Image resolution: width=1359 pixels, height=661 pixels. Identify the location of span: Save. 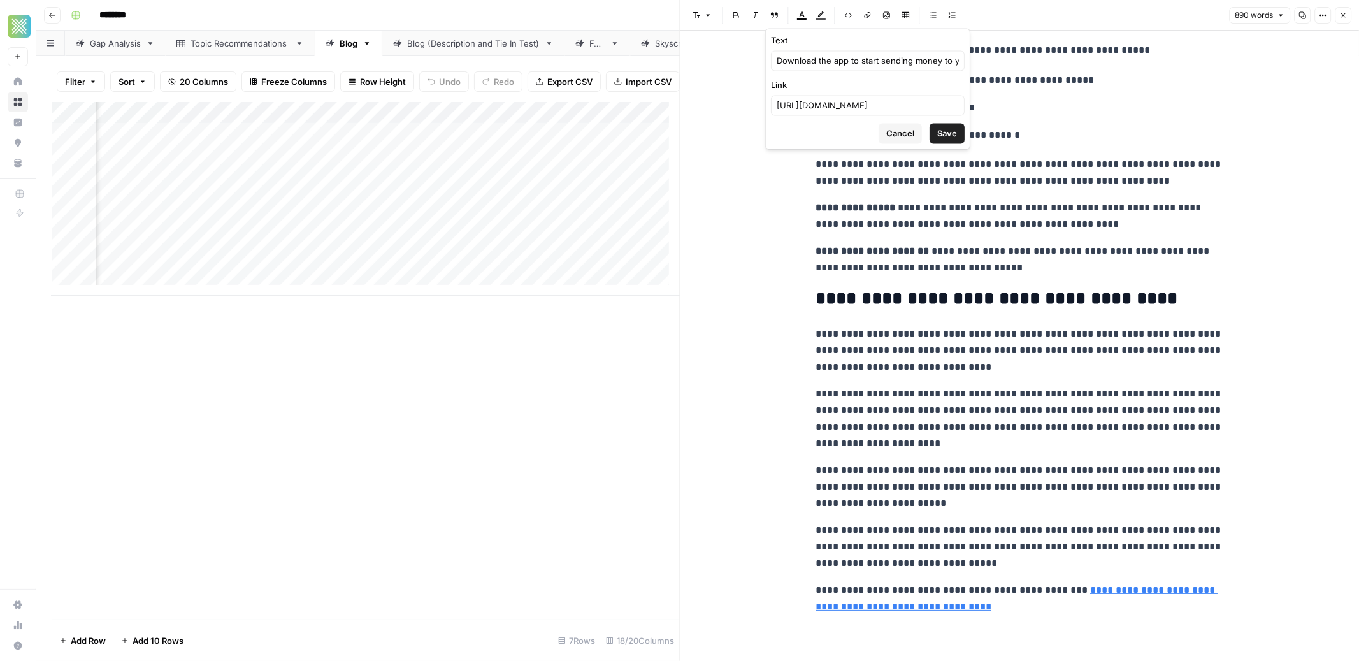
(947, 133).